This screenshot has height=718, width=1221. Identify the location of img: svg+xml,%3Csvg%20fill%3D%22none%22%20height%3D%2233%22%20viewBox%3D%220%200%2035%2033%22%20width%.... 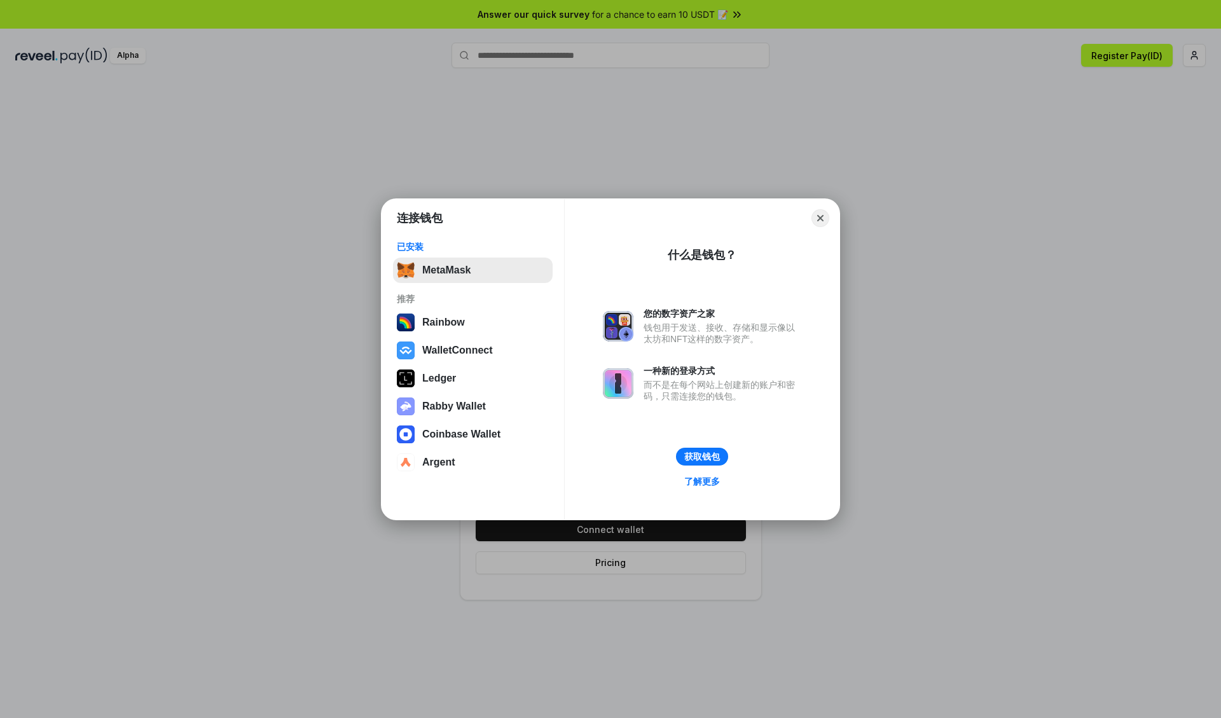
(406, 270).